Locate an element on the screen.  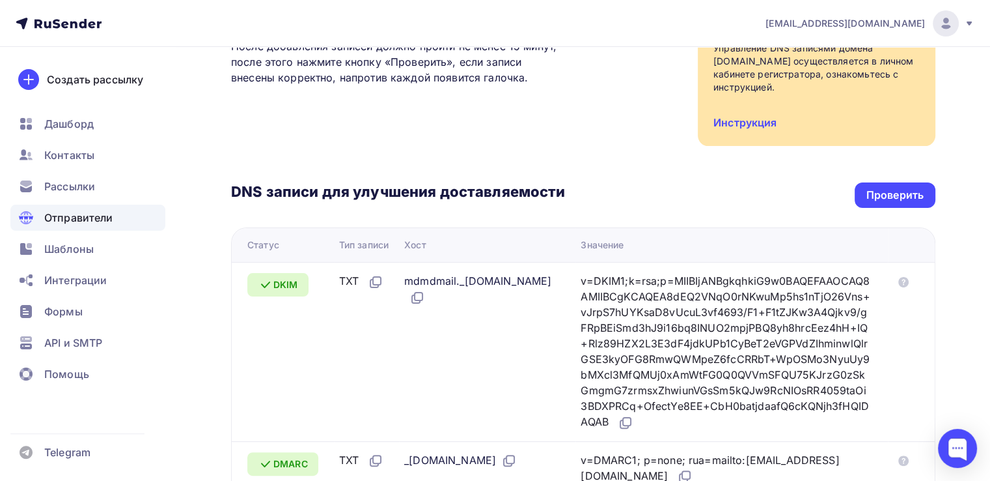
span: Дашборд is located at coordinates (69, 124).